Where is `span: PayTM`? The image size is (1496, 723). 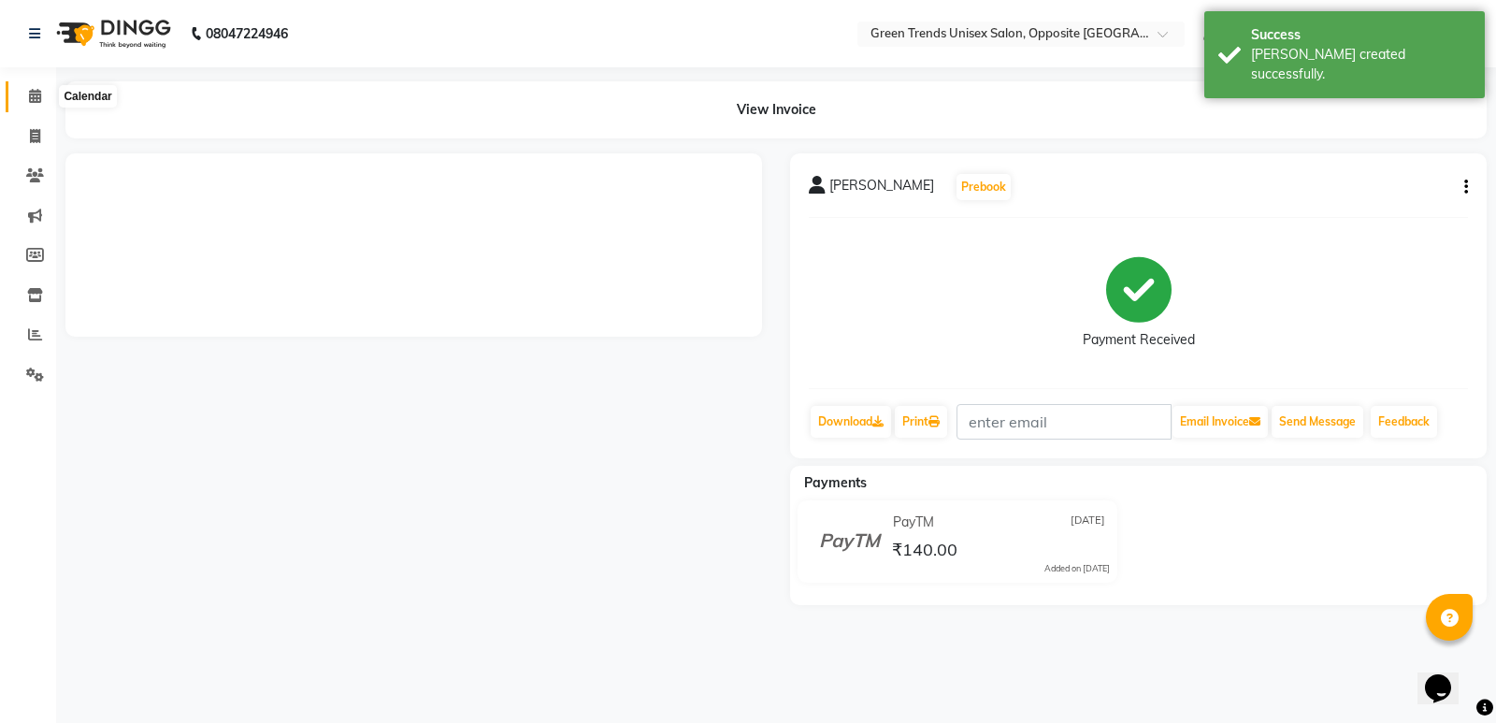 span: PayTM is located at coordinates (914, 522).